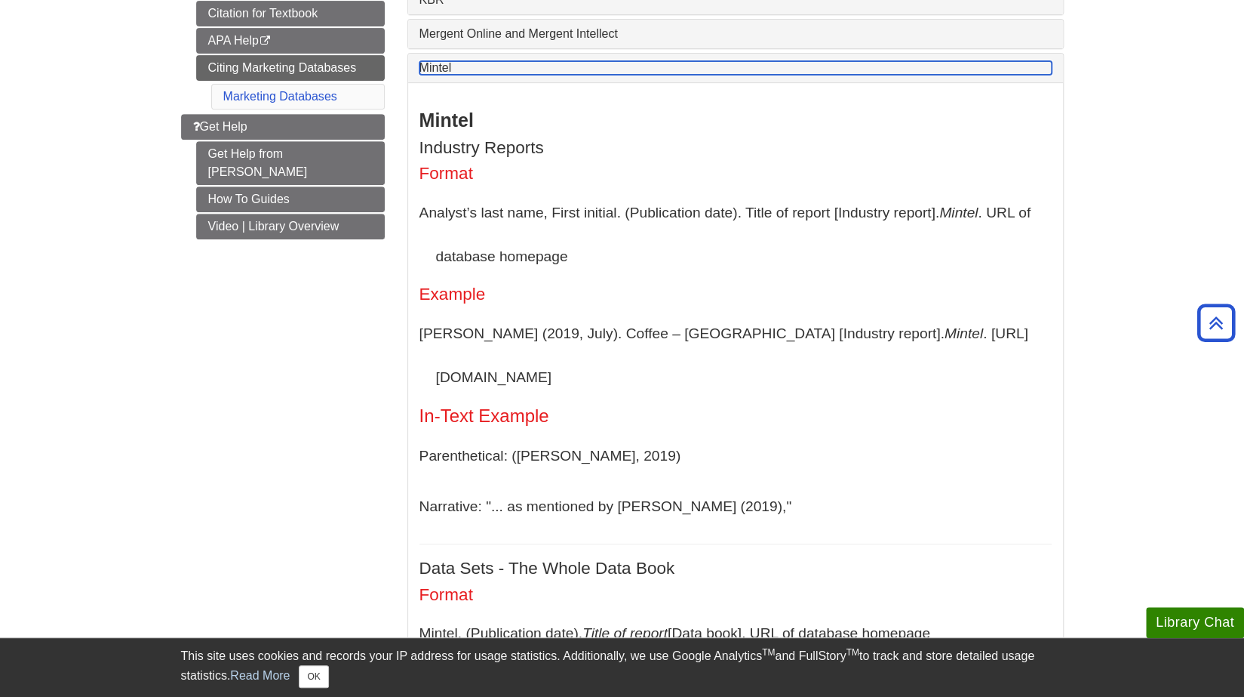  I want to click on span: Get Help, so click(220, 126).